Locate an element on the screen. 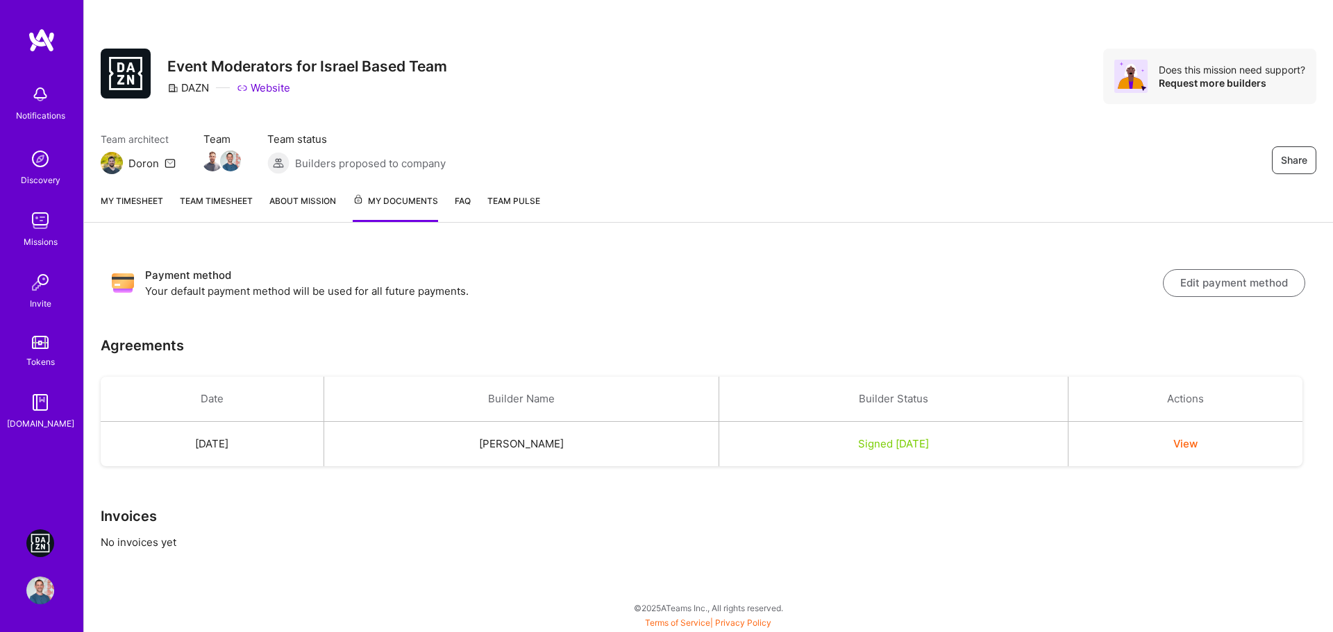  div: Request more builders is located at coordinates (1231, 83).